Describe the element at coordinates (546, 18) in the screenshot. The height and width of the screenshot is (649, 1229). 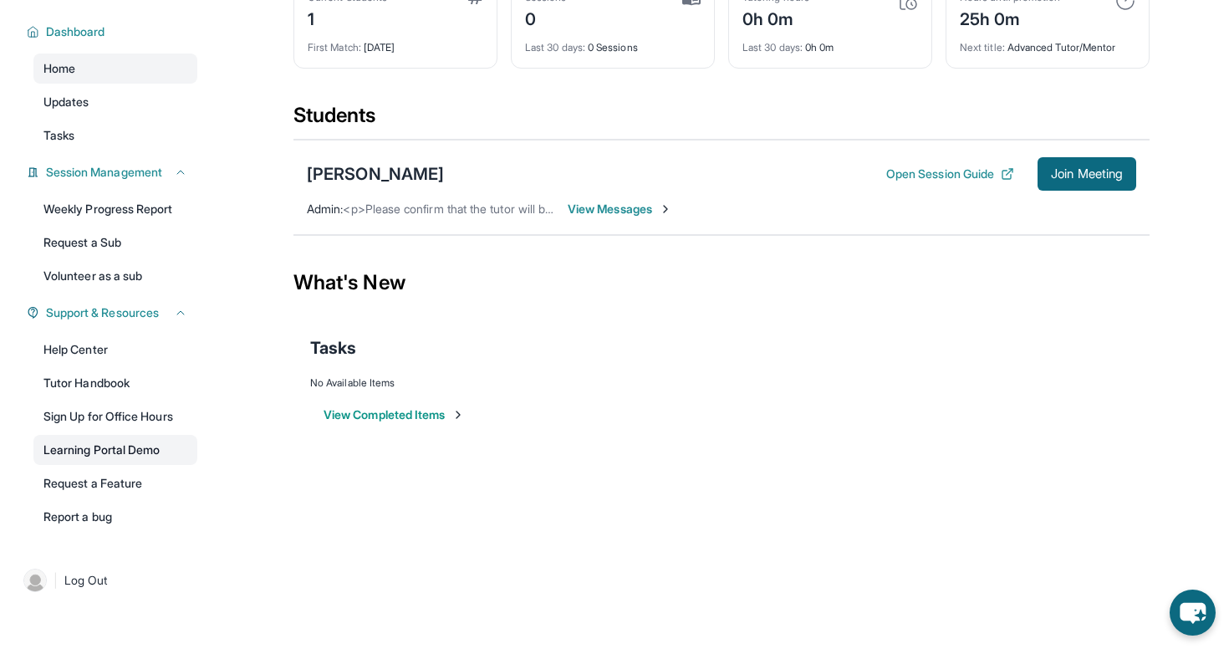
I see `div: 0` at that location.